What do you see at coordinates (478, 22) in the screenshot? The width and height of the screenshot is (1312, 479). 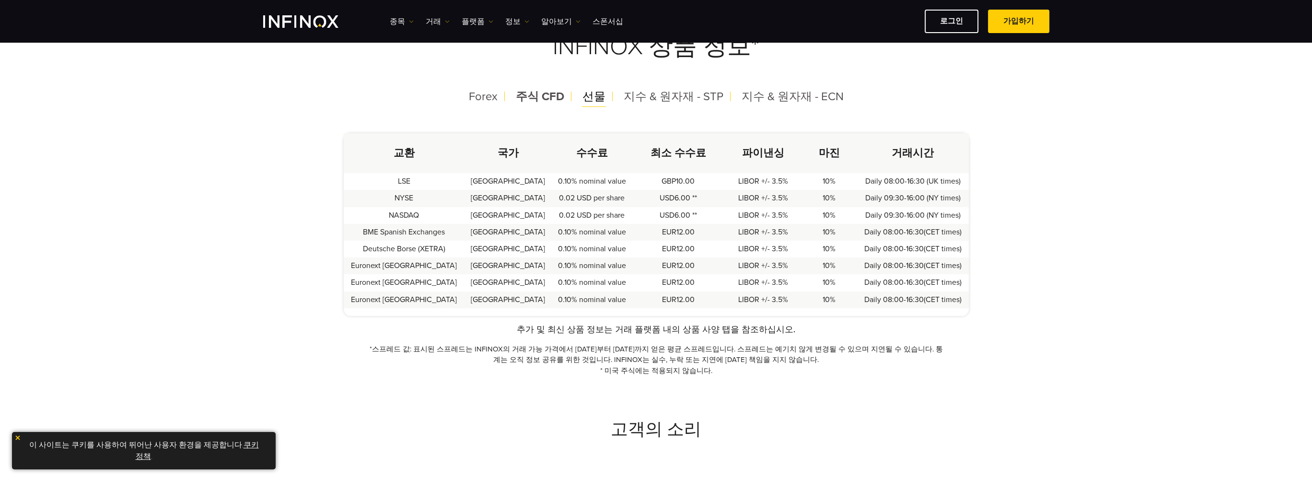 I see `a: 플랫폼` at bounding box center [478, 22].